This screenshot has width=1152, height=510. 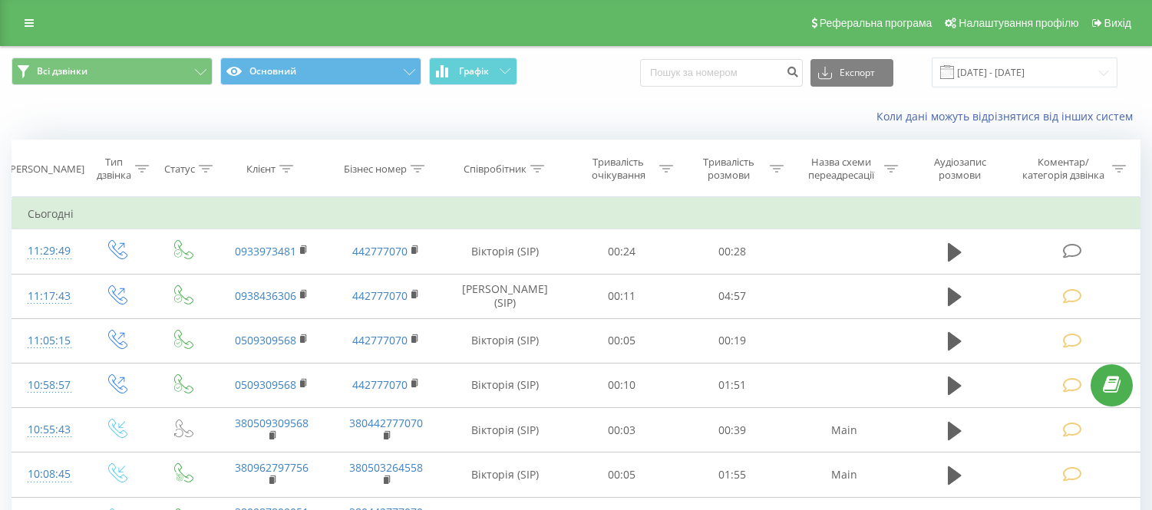 What do you see at coordinates (261, 169) in the screenshot?
I see `div: Клієнт` at bounding box center [261, 169].